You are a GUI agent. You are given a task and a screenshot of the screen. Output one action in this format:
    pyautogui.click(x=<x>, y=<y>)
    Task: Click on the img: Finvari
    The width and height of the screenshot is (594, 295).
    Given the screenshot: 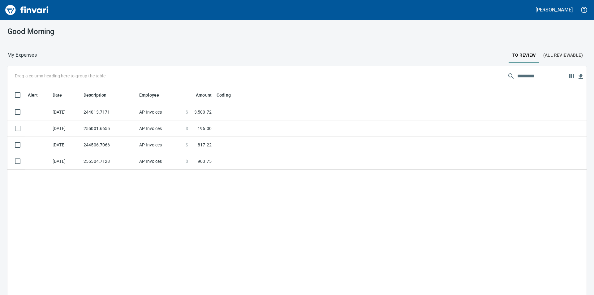 What is the action you would take?
    pyautogui.click(x=27, y=10)
    